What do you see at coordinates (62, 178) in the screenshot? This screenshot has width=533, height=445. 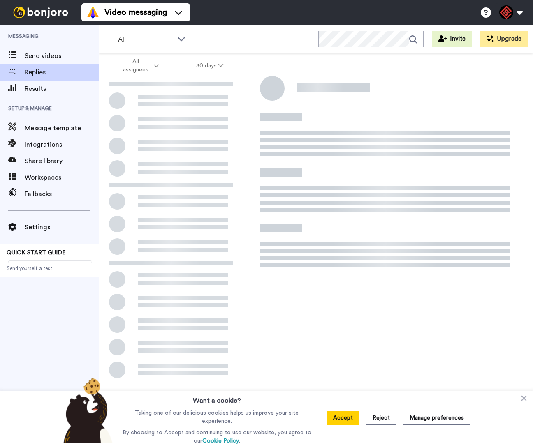 I see `span: Workspaces` at bounding box center [62, 178].